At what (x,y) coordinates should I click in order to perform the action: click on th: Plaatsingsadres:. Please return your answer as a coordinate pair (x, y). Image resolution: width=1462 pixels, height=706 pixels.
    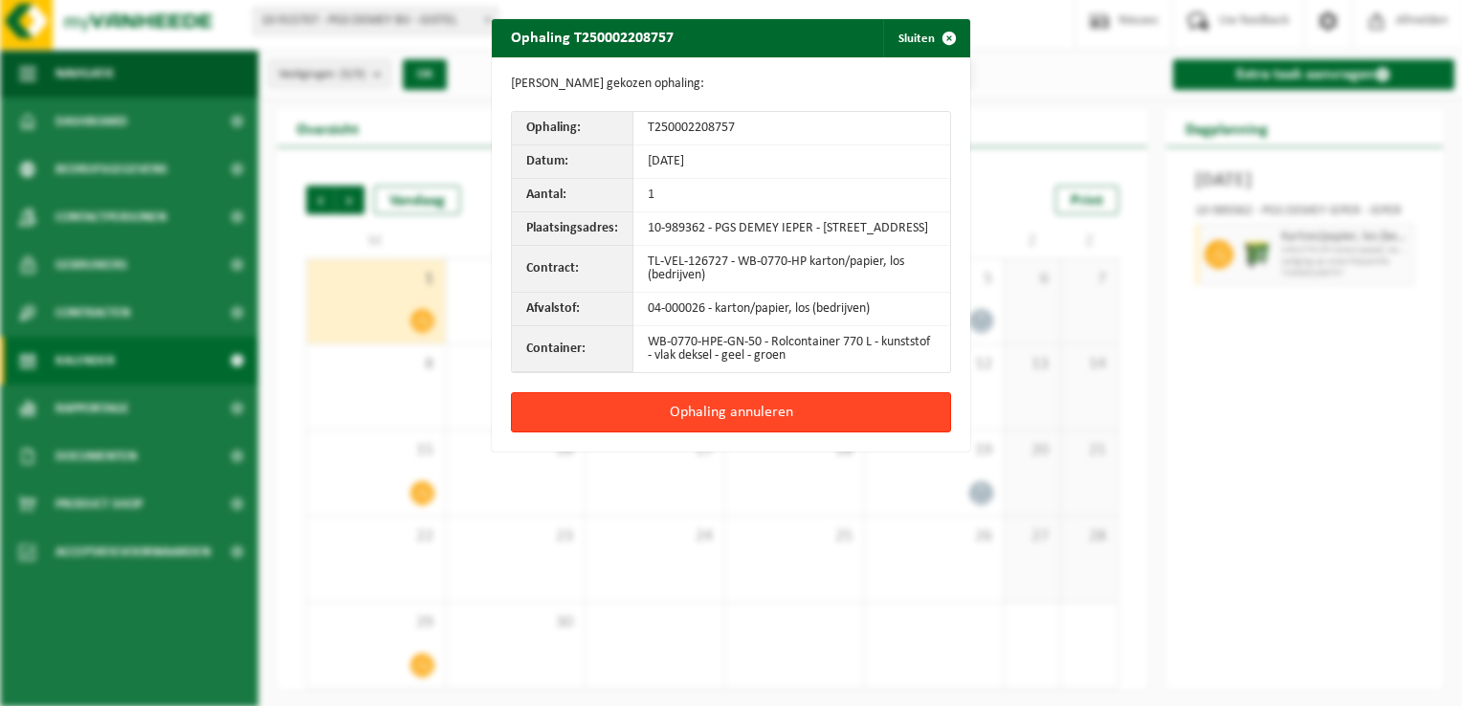
    Looking at the image, I should click on (572, 229).